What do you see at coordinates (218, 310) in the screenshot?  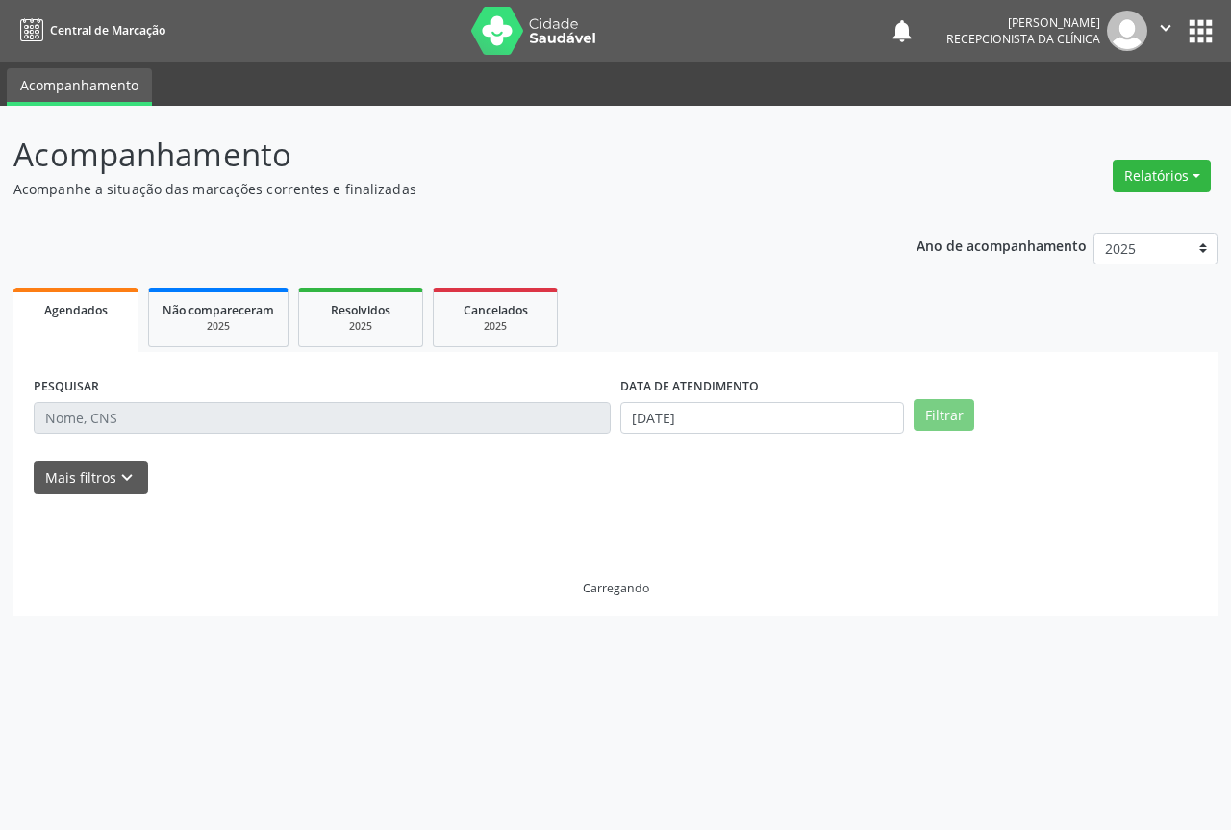 I see `span: Não compareceram` at bounding box center [218, 310].